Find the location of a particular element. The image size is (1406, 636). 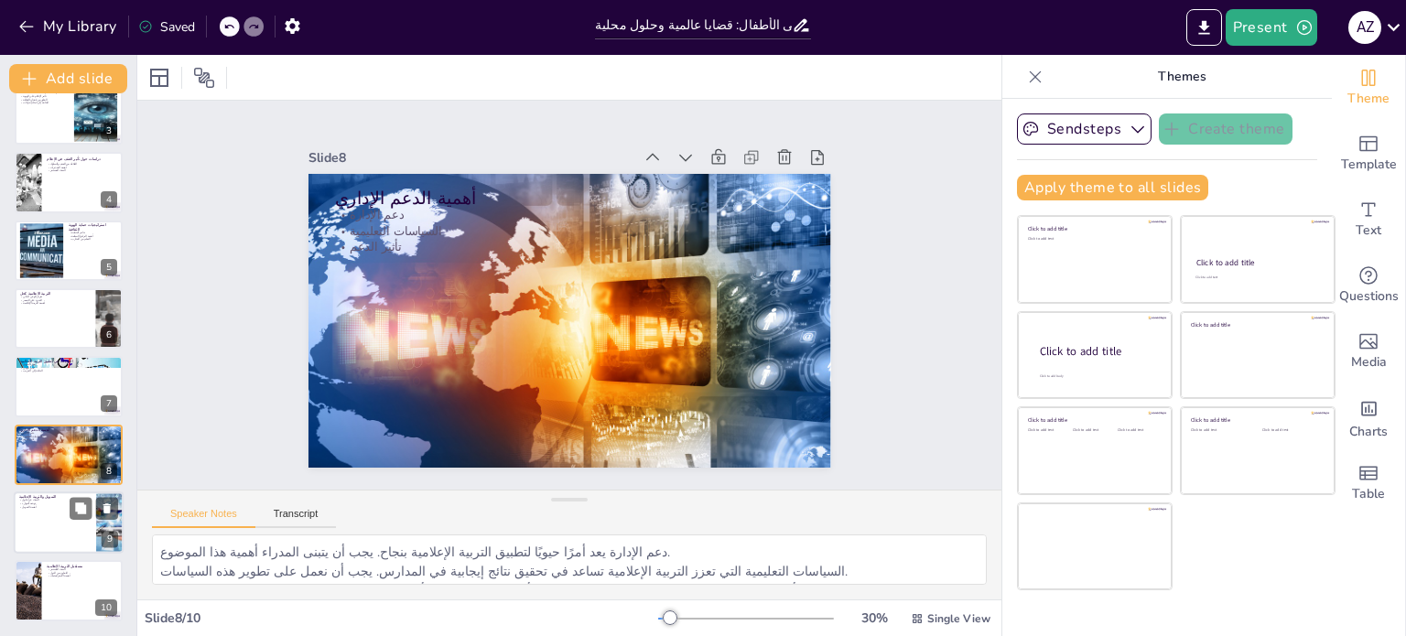

p: القدرة على التمييز is located at coordinates (55, 300).